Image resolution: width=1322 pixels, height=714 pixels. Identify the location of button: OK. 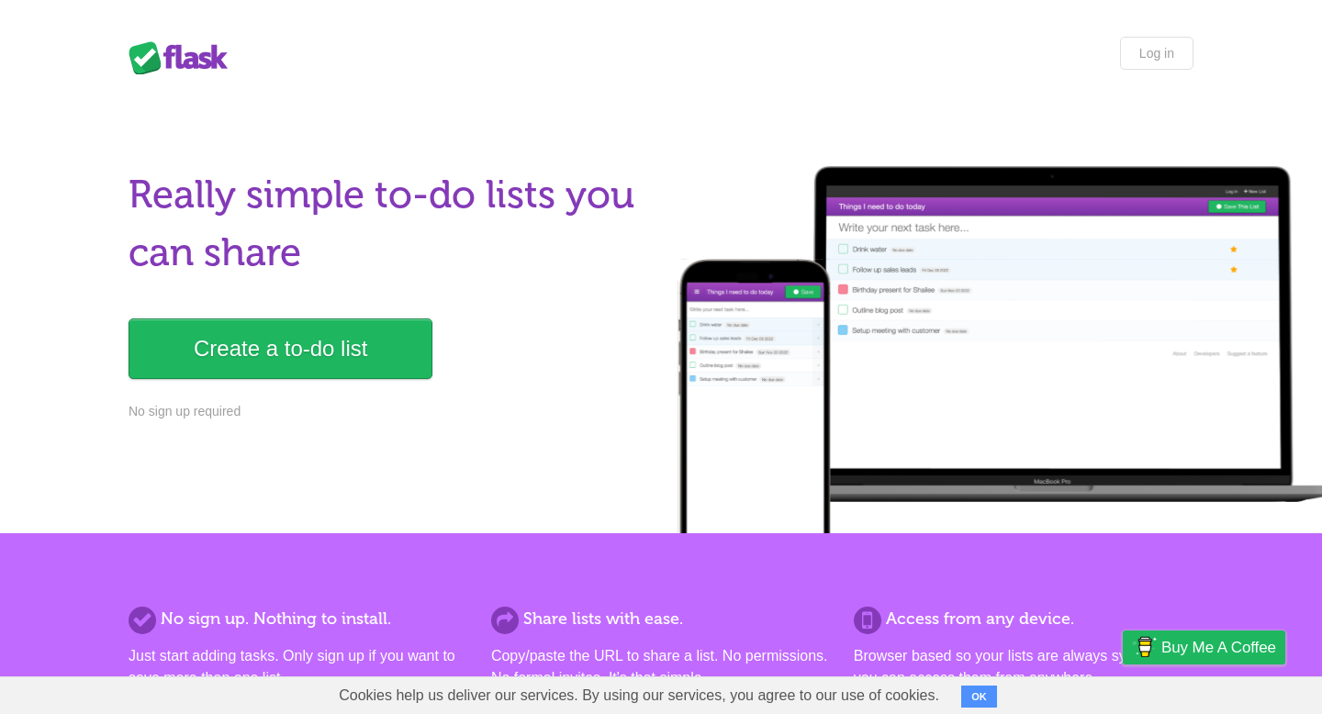
(978, 697).